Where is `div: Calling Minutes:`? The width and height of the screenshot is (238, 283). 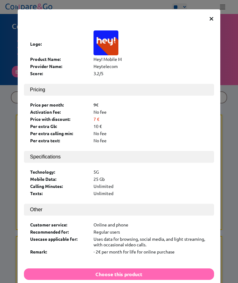 div: Calling Minutes: is located at coordinates (59, 186).